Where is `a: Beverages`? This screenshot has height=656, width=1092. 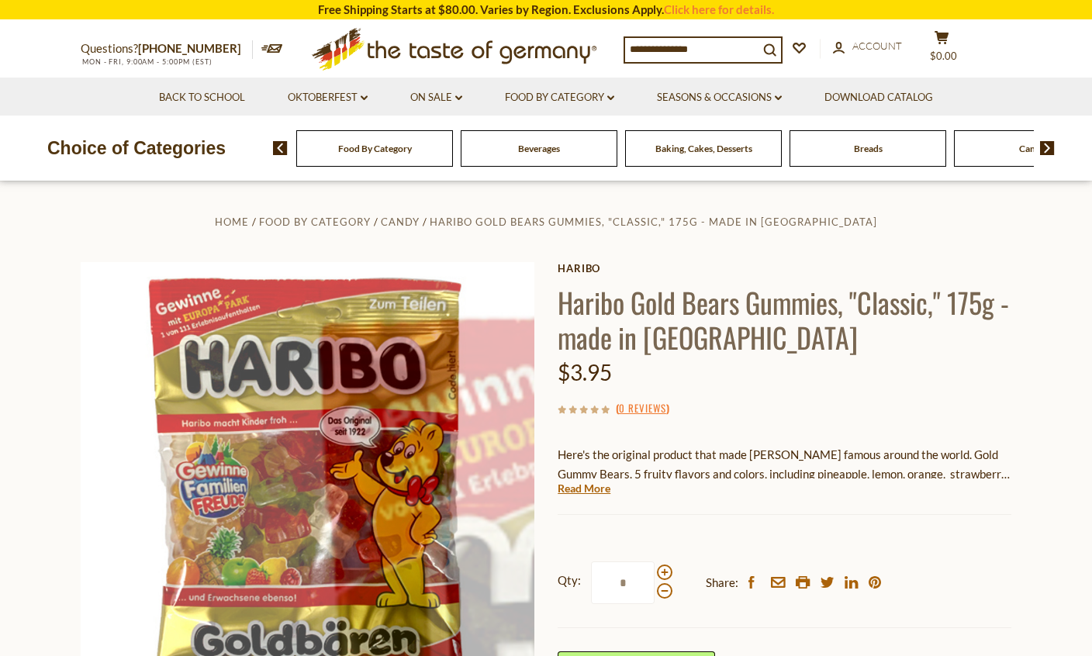 a: Beverages is located at coordinates (539, 148).